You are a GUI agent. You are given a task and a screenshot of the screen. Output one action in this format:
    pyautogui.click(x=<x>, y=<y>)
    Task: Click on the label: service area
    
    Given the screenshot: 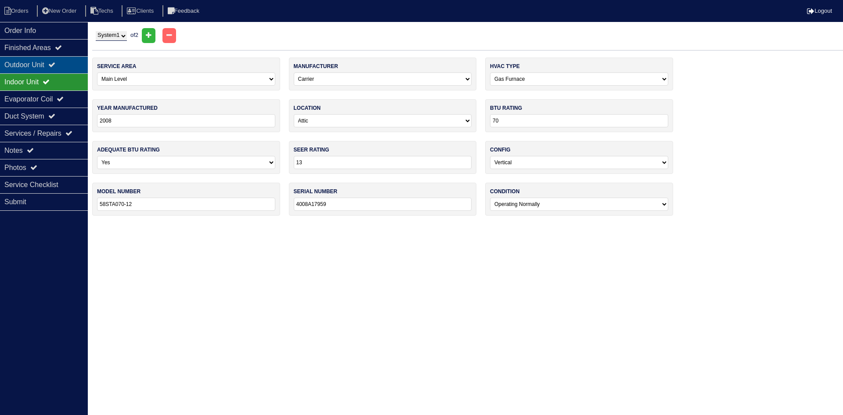 What is the action you would take?
    pyautogui.click(x=116, y=66)
    